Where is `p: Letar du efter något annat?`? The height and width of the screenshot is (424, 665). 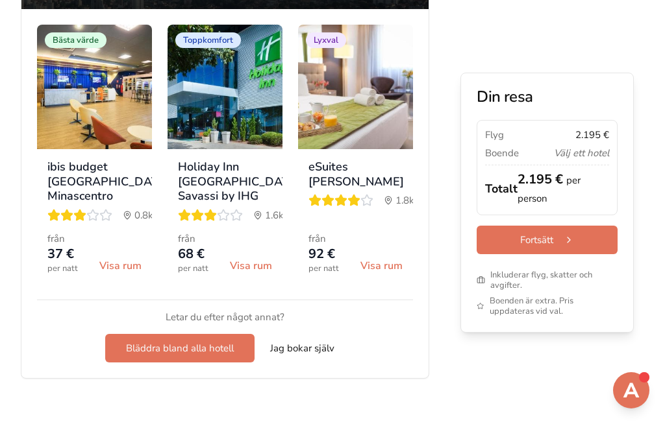 p: Letar du efter något annat? is located at coordinates (225, 317).